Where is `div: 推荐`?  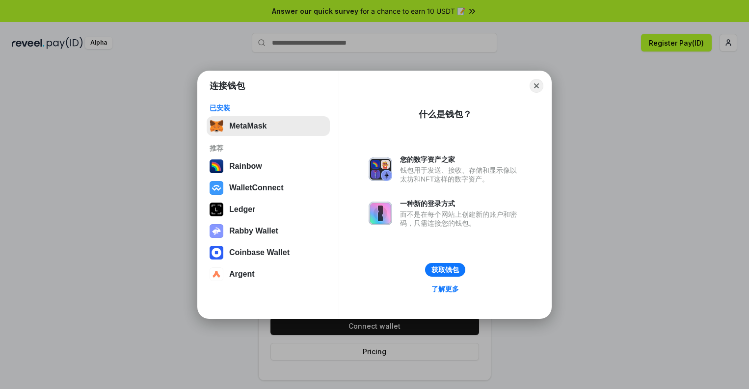 div: 推荐 is located at coordinates (268, 148).